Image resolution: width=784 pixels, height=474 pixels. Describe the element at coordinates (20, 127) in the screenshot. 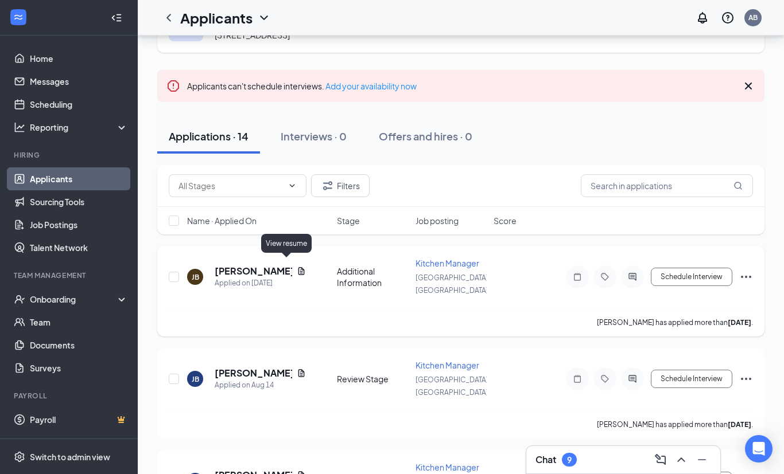

I see `svg: Analysis` at that location.